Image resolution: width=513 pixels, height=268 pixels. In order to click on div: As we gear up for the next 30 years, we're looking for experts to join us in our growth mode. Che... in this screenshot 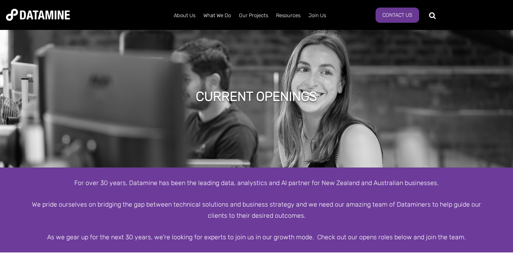, I will do `click(256, 237)`.